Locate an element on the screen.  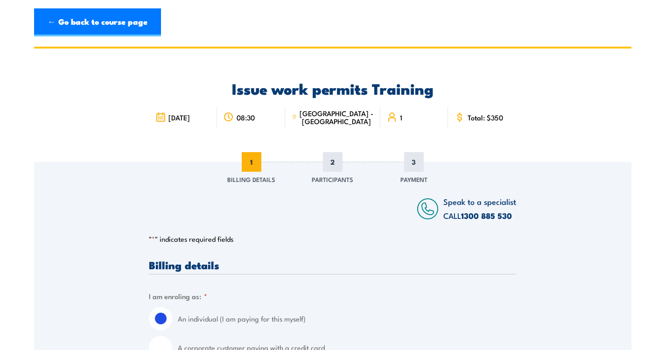
p: " " indicates required fields is located at coordinates (332, 239).